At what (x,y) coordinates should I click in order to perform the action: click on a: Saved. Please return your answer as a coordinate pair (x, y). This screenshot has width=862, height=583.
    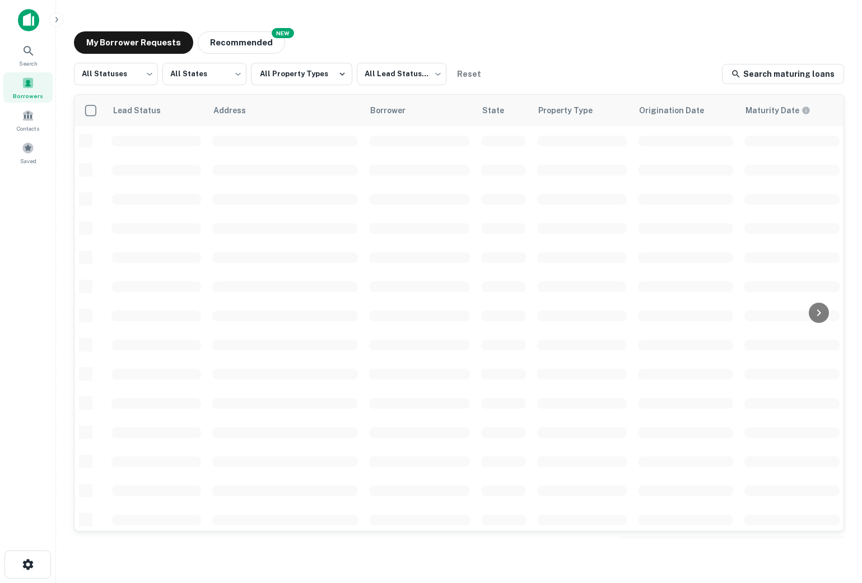
    Looking at the image, I should click on (28, 152).